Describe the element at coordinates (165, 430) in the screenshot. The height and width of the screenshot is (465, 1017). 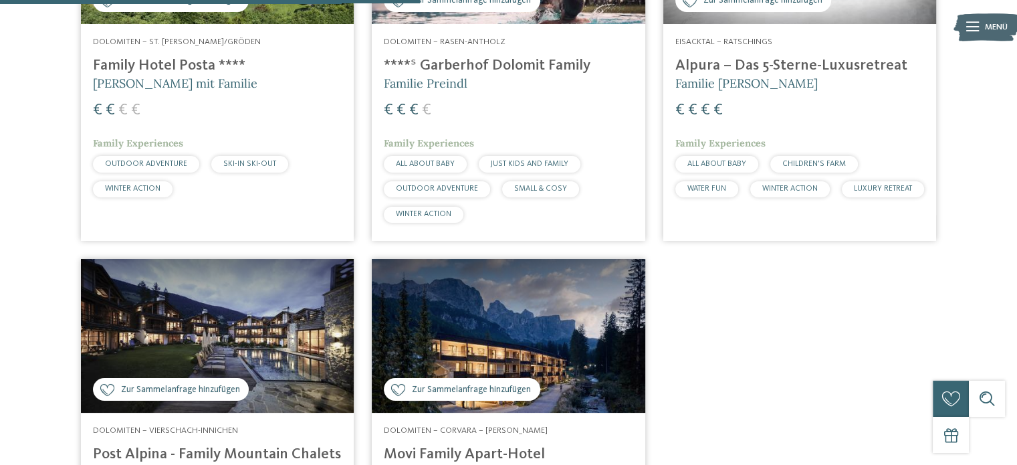
I see `span: Dolomiten – Vierschach-Innichen` at that location.